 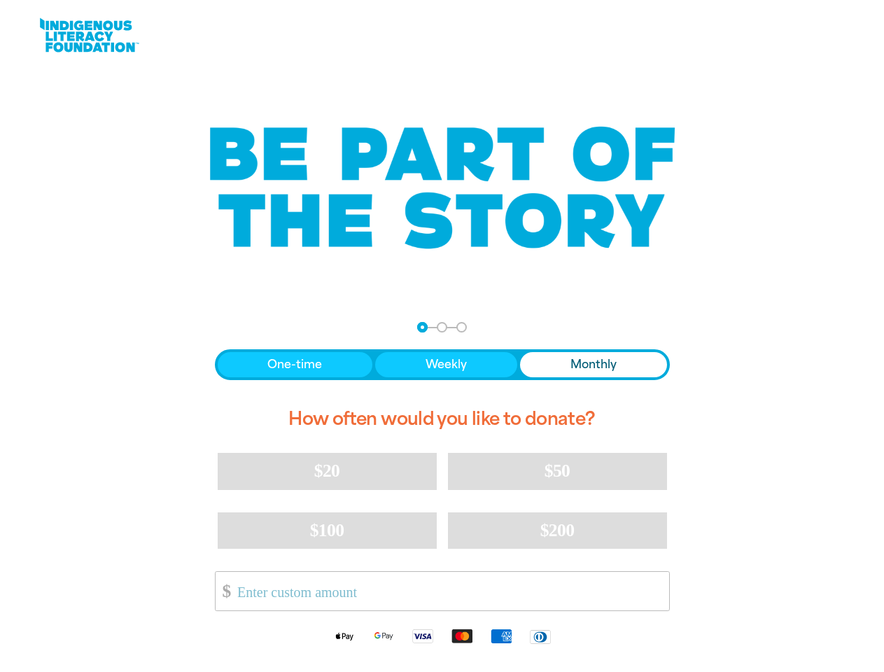 I want to click on img: Apple Pay logo, so click(x=344, y=636).